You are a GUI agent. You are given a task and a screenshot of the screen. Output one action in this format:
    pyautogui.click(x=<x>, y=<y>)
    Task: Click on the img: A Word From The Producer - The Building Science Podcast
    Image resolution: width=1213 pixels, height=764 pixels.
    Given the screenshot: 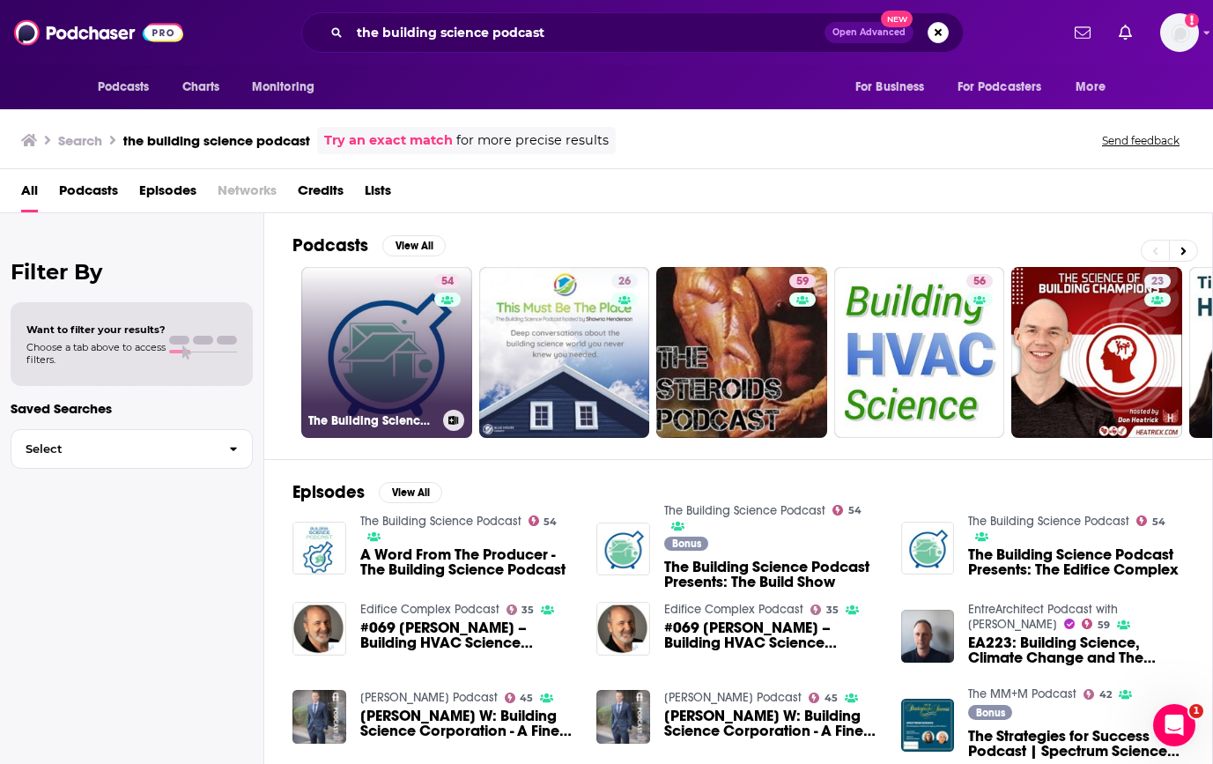 What is the action you would take?
    pyautogui.click(x=319, y=548)
    